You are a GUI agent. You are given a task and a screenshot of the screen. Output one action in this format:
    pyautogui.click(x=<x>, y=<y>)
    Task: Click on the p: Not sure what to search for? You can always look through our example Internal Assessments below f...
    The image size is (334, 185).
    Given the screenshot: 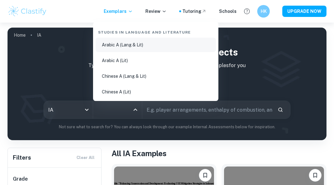 What is the action you would take?
    pyautogui.click(x=167, y=127)
    